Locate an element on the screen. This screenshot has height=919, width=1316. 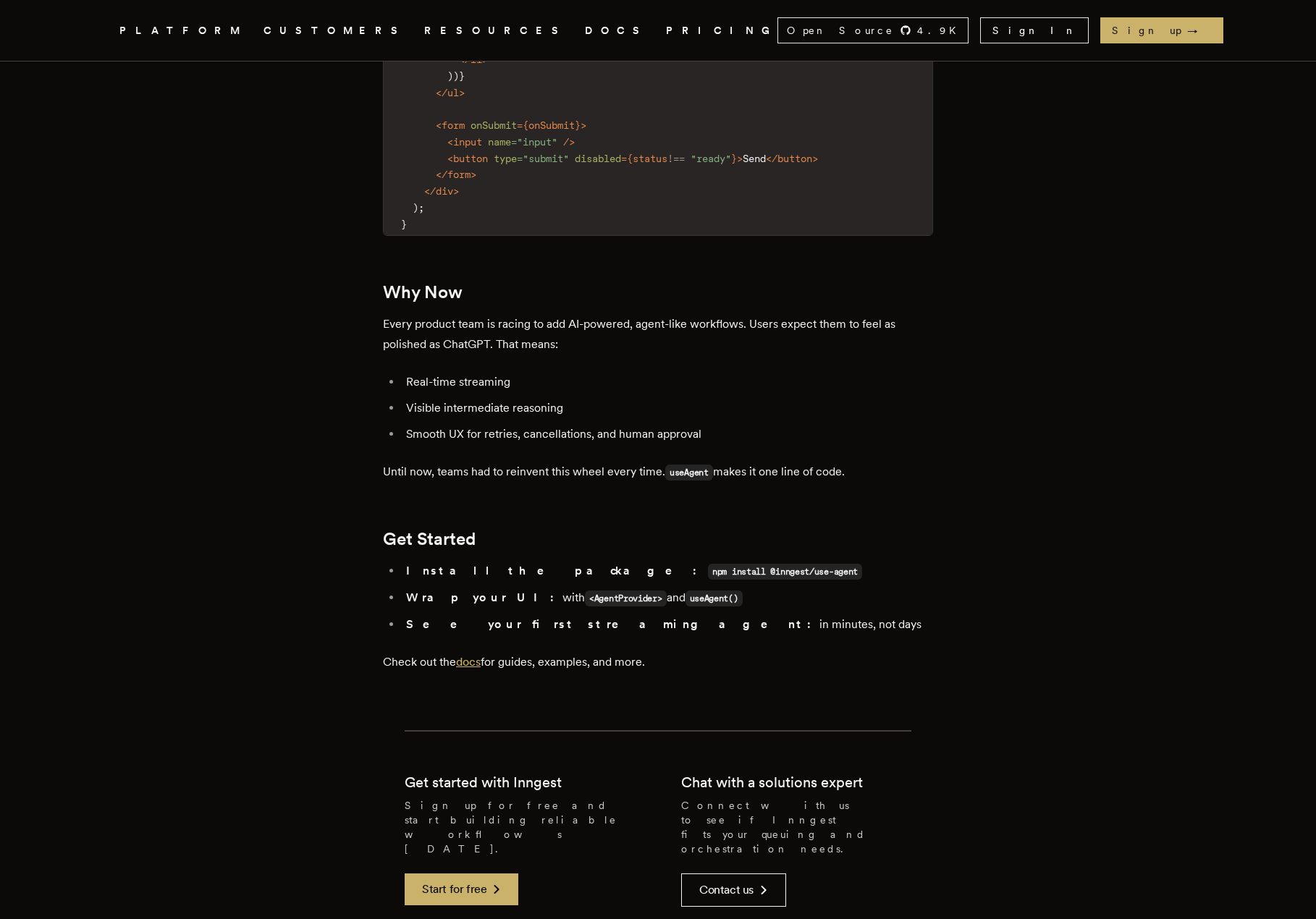
span: div is located at coordinates (445, 191).